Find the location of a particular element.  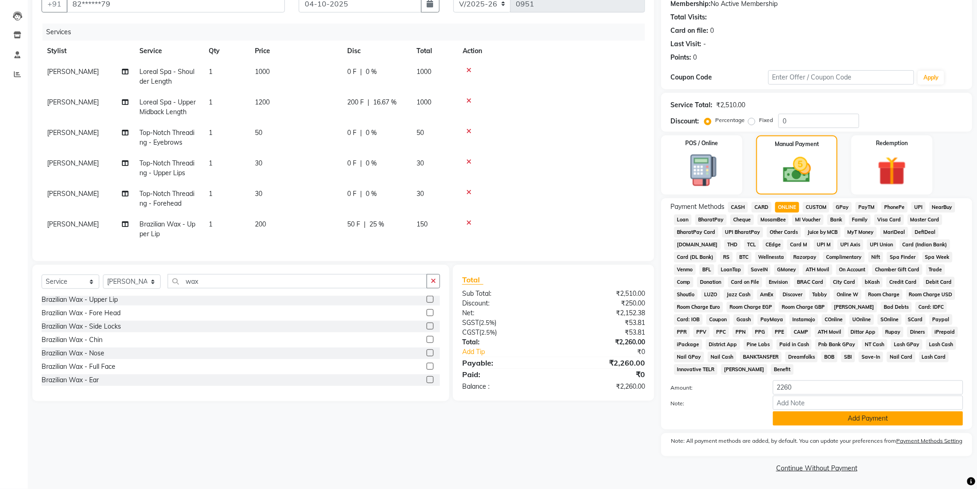

span: BANKTANSFER is located at coordinates (761, 357).